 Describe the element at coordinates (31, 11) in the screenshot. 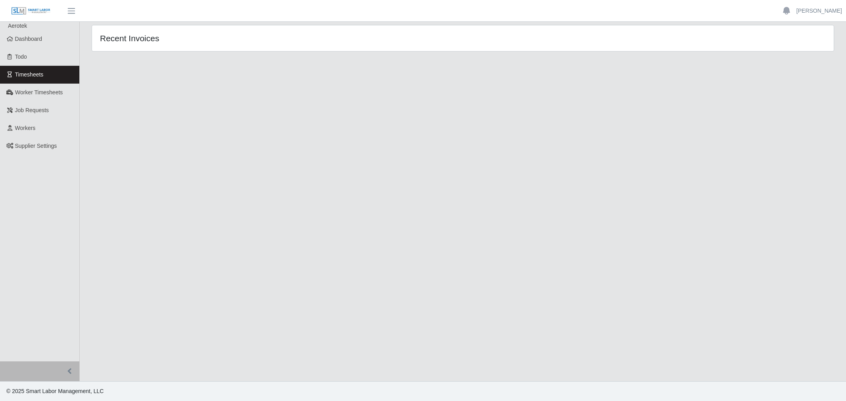

I see `img: SLM Logo` at that location.